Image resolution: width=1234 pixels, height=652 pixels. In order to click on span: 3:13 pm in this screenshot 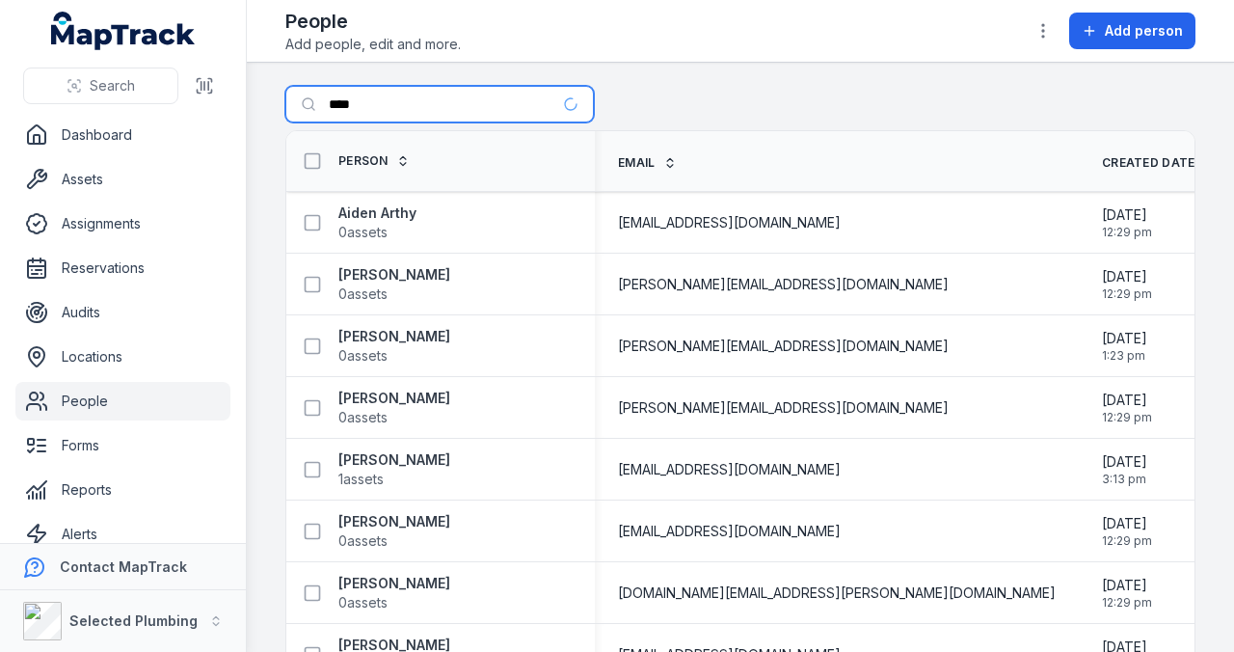, I will do `click(1124, 479)`.